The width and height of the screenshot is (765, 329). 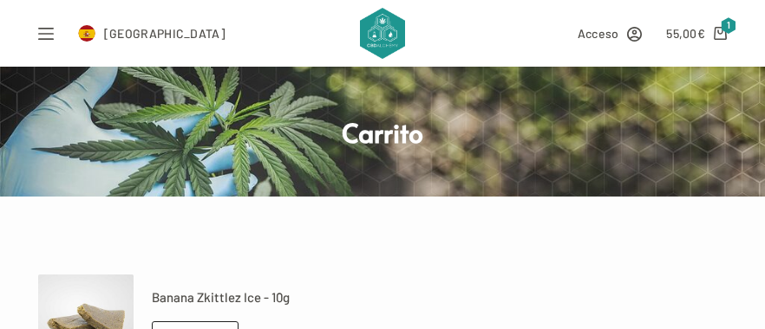 I want to click on a: Select Country, so click(x=152, y=33).